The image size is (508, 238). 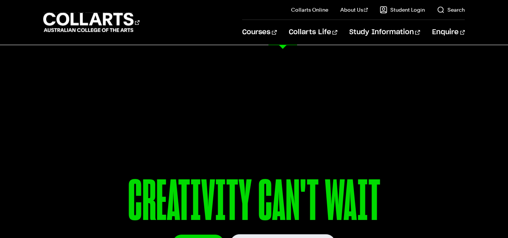 What do you see at coordinates (354, 10) in the screenshot?
I see `a: About Us` at bounding box center [354, 10].